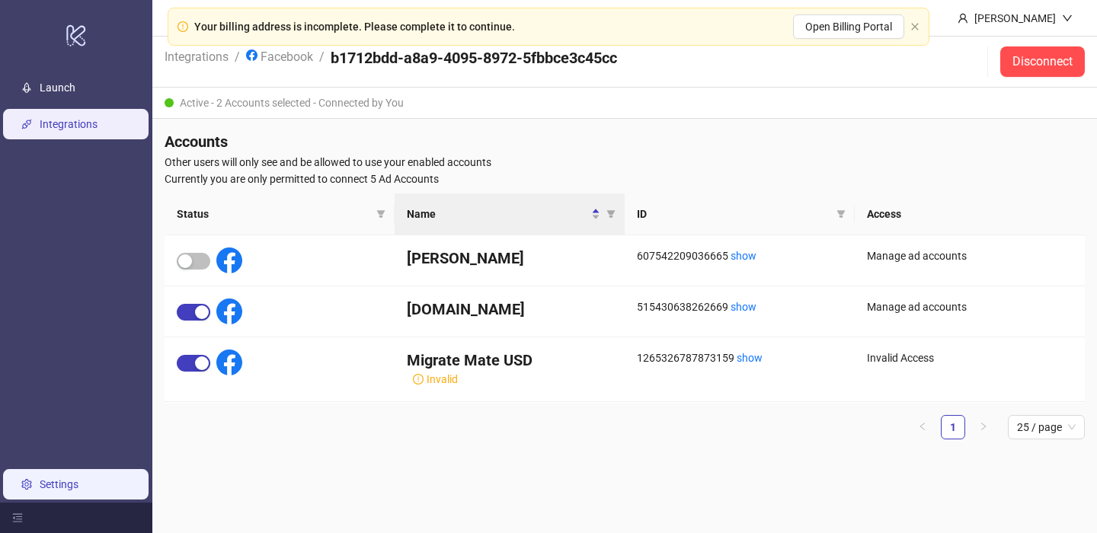  Describe the element at coordinates (915, 27) in the screenshot. I see `button: close` at that location.